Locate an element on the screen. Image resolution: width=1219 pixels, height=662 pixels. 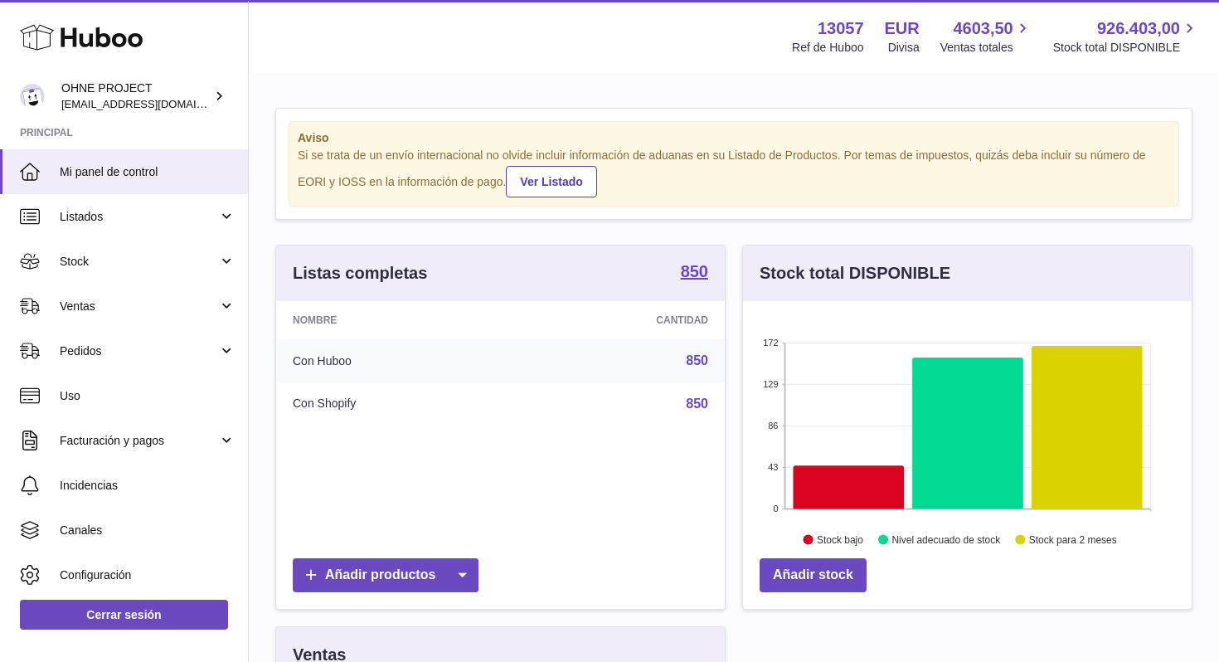
td: Con Shopify is located at coordinates (395, 404).